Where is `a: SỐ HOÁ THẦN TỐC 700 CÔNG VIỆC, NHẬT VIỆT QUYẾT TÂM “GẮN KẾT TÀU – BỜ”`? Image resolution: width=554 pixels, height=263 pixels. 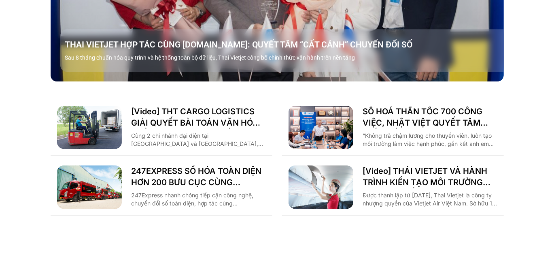 a: SỐ HOÁ THẦN TỐC 700 CÔNG VIỆC, NHẬT VIỆT QUYẾT TÂM “GẮN KẾT TÀU – BỜ” is located at coordinates (430, 117).